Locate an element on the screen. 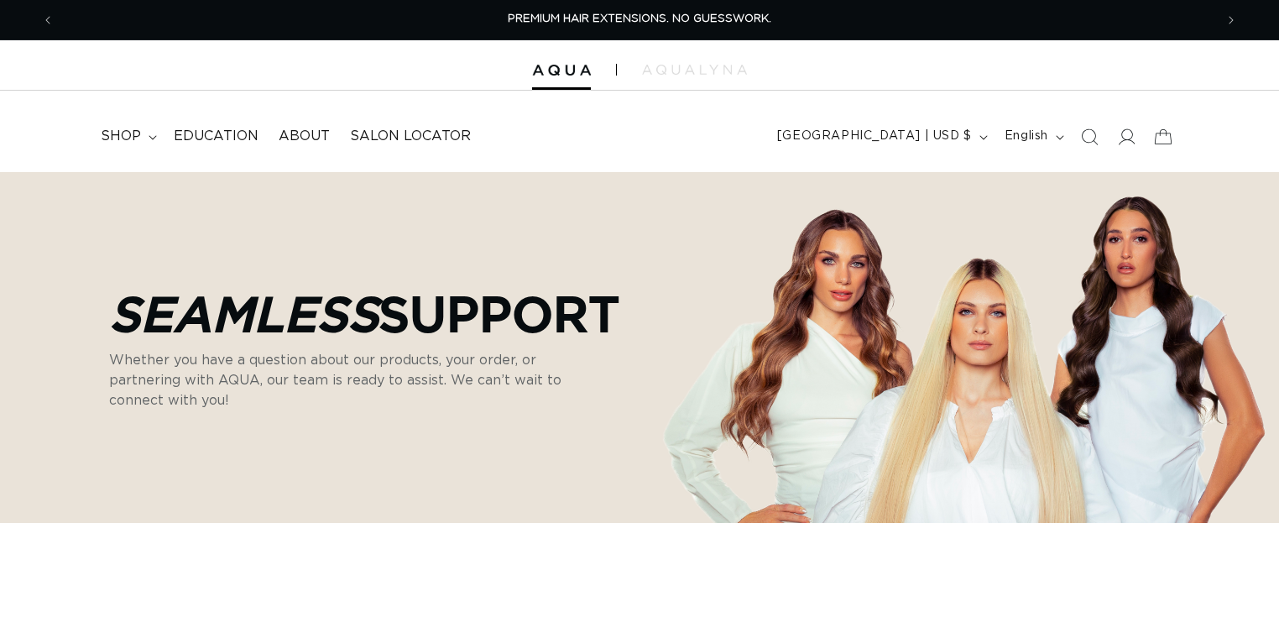 The height and width of the screenshot is (617, 1279). span: English is located at coordinates (1026, 136).